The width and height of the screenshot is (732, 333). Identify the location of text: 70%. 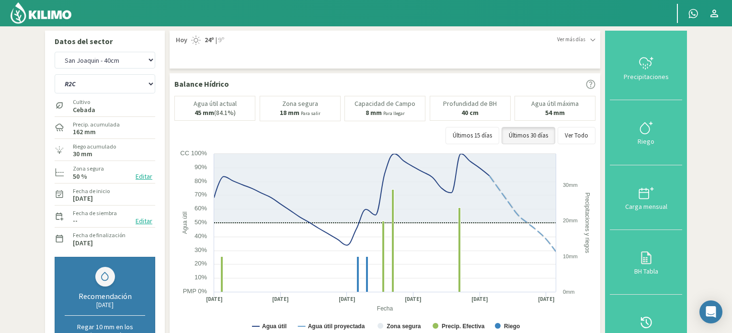
(201, 194).